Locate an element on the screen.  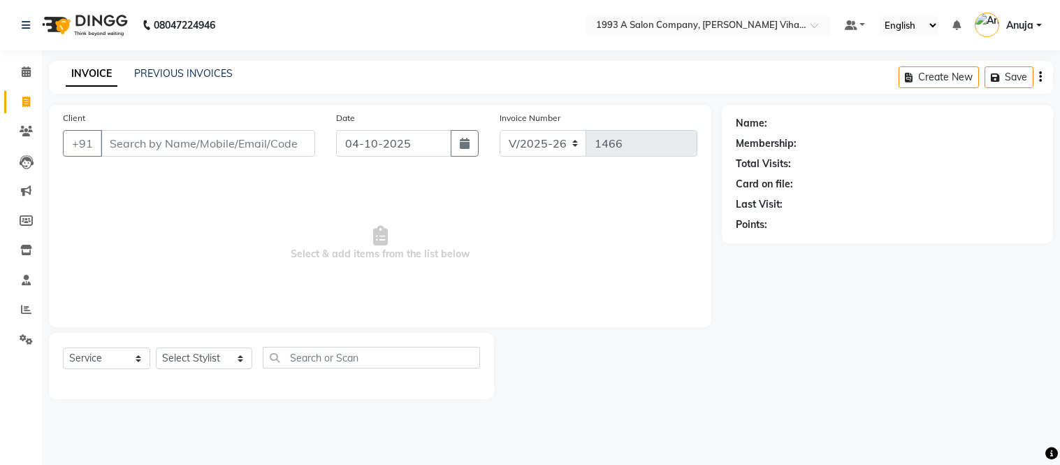
div: Name: is located at coordinates (751, 123).